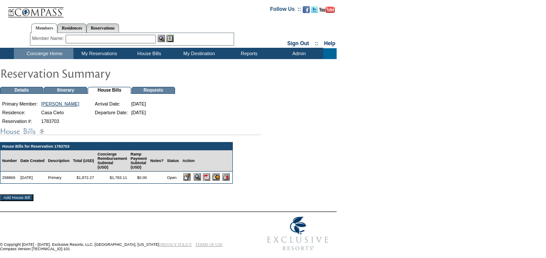 This screenshot has height=258, width=546. What do you see at coordinates (206, 161) in the screenshot?
I see `td: Action` at bounding box center [206, 161].